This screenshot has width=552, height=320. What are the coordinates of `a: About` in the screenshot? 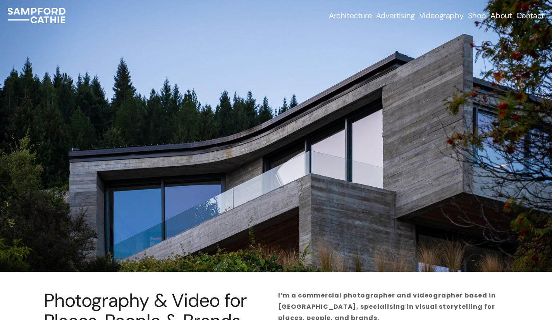 It's located at (501, 16).